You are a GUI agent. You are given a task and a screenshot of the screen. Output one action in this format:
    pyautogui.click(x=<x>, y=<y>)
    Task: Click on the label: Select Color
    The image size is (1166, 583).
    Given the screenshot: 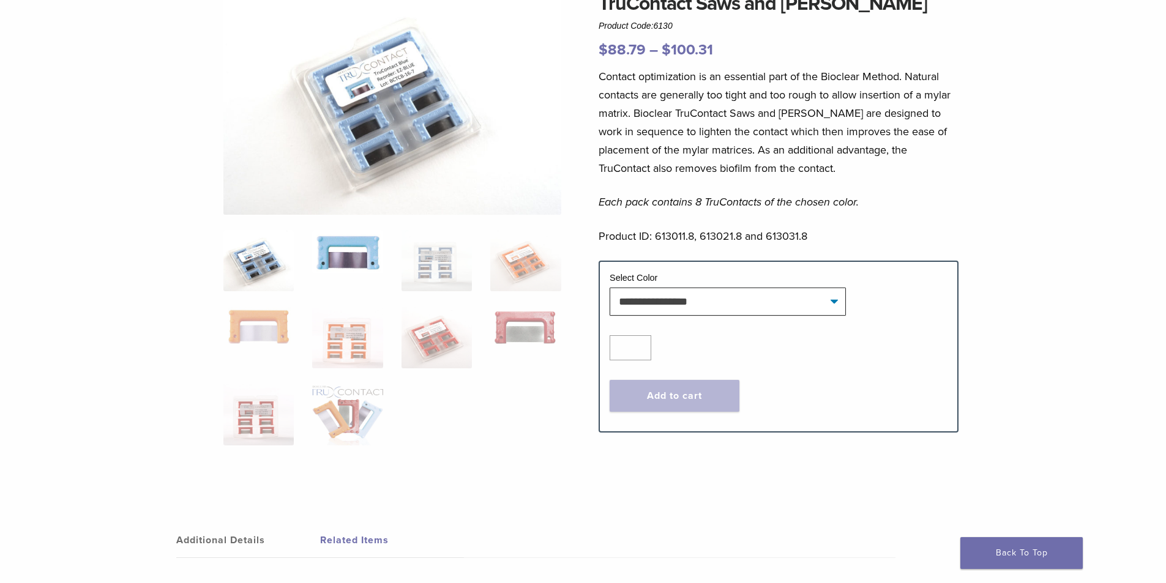 What is the action you would take?
    pyautogui.click(x=634, y=278)
    